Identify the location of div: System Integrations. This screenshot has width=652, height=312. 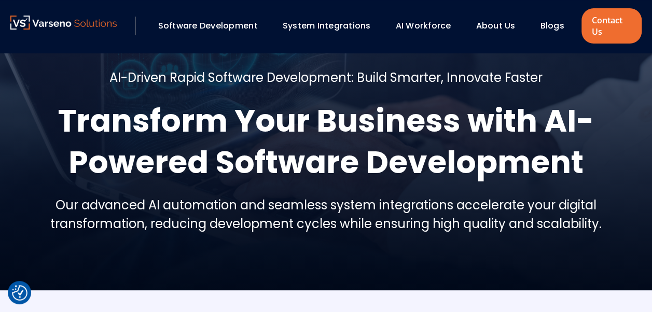
(332, 26).